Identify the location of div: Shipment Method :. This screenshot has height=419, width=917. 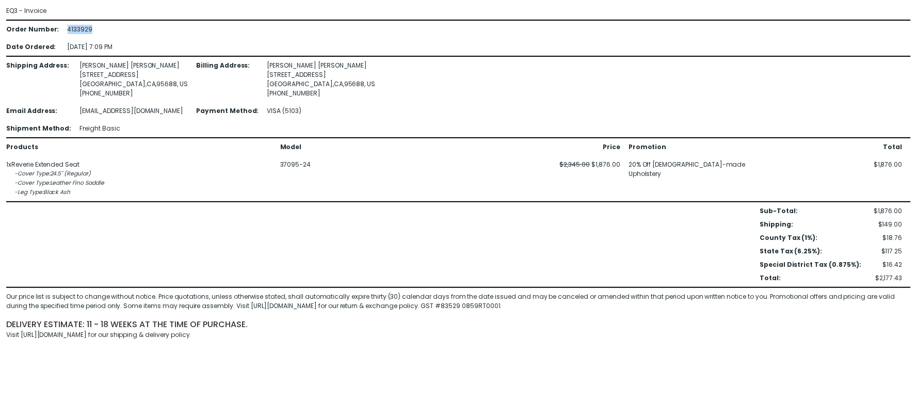
(39, 128).